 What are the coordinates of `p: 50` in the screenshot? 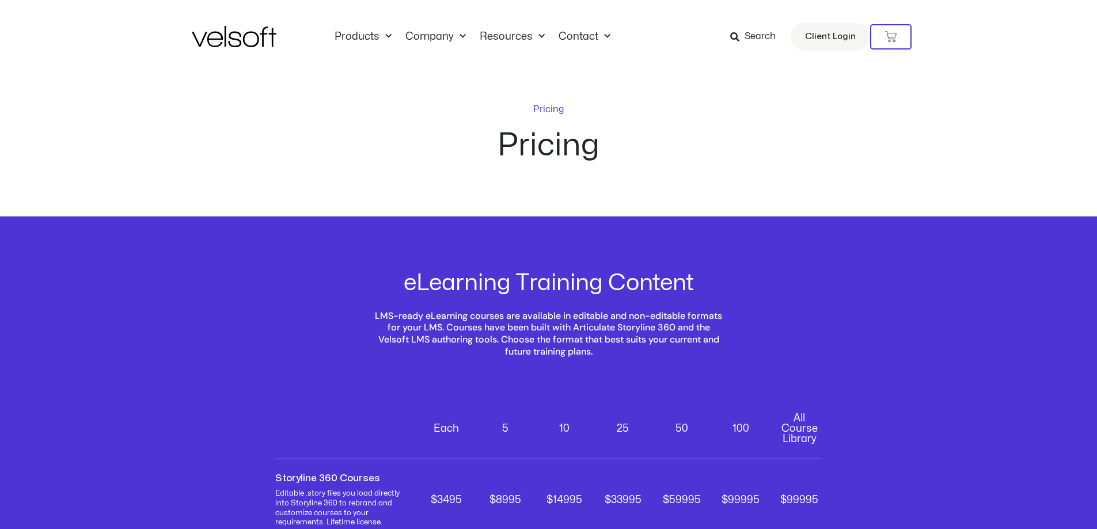 It's located at (682, 429).